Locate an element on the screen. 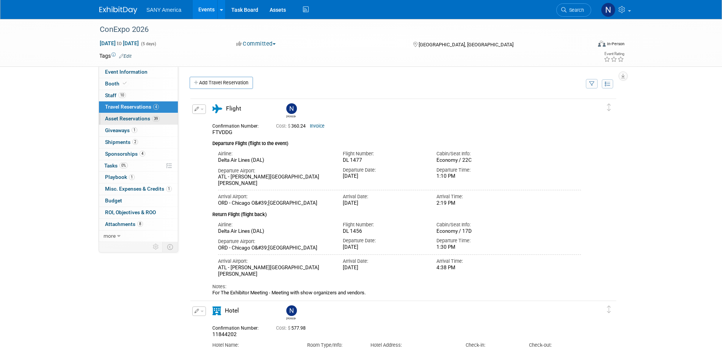 This screenshot has width=722, height=349. a: Staff10 is located at coordinates (138, 96).